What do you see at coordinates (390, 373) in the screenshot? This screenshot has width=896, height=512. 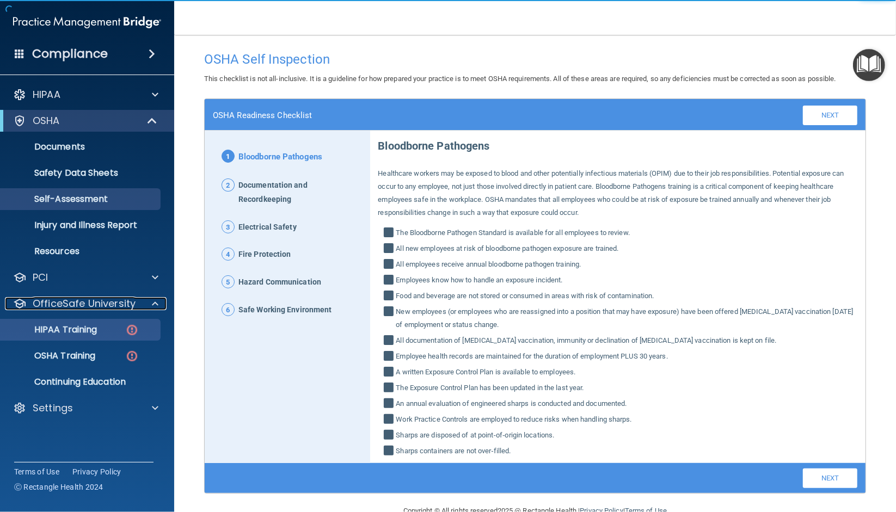 I see `input: A written Exposure Control Plan is available to employees.` at bounding box center [390, 373].